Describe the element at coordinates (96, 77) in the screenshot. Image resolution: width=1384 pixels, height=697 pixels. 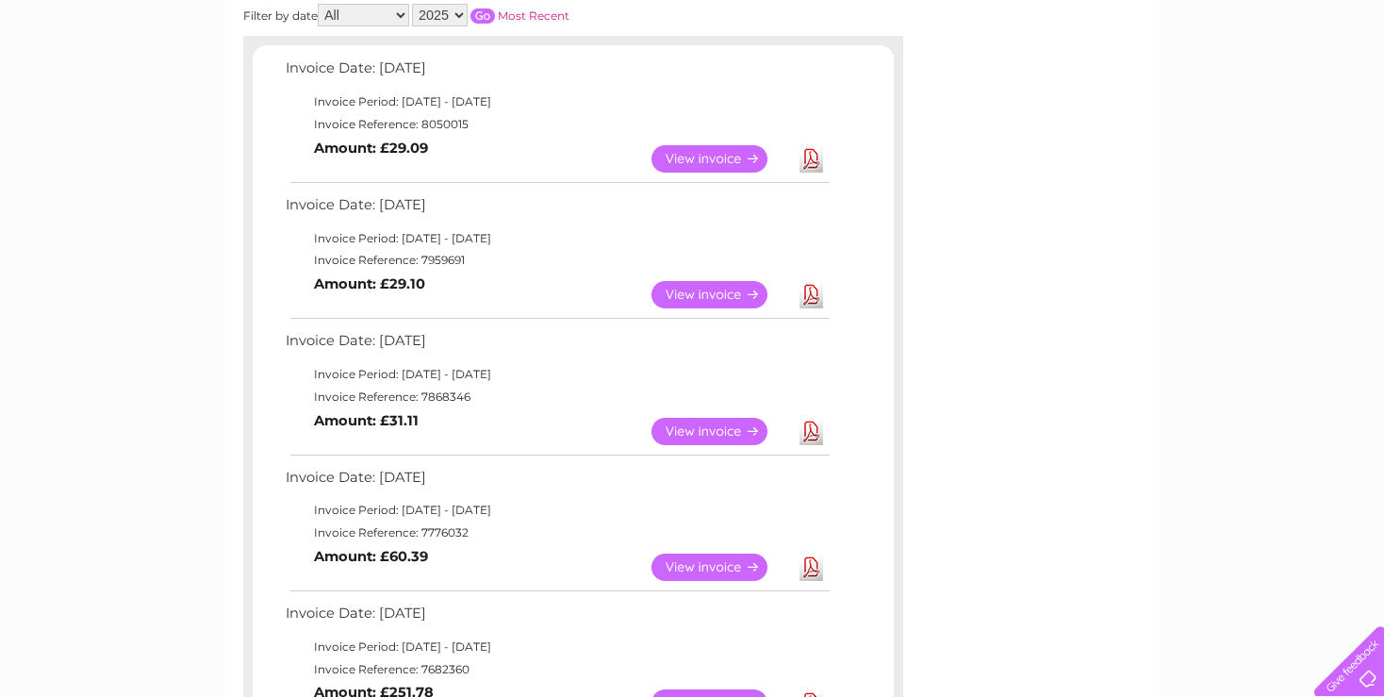
I see `img: logo.png` at that location.